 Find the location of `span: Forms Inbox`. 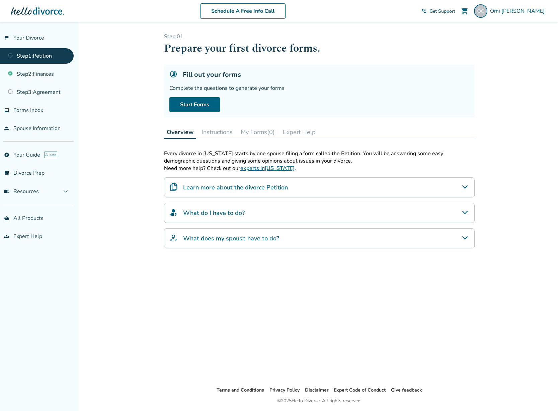

span: Forms Inbox is located at coordinates (28, 110).